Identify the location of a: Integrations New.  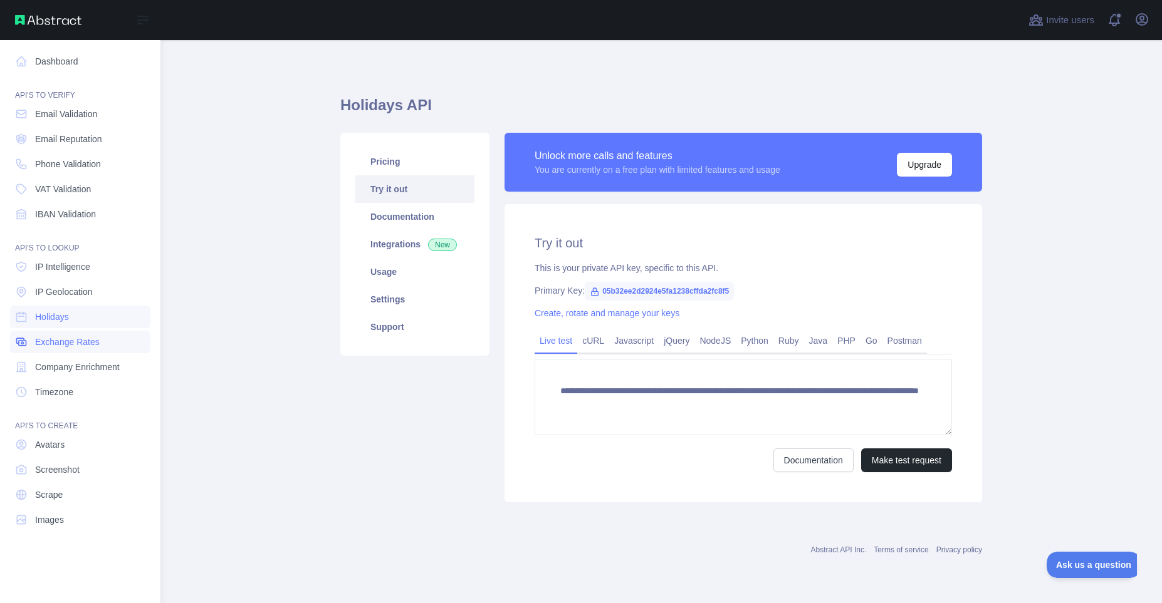
(415, 244).